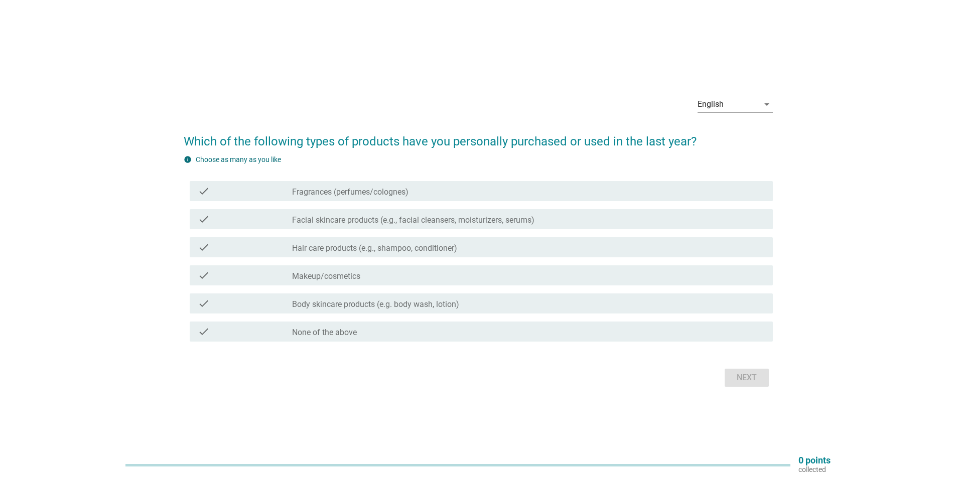  What do you see at coordinates (375, 305) in the screenshot?
I see `label: Body skincare products (e.g. body wash, lotion)` at bounding box center [375, 305].